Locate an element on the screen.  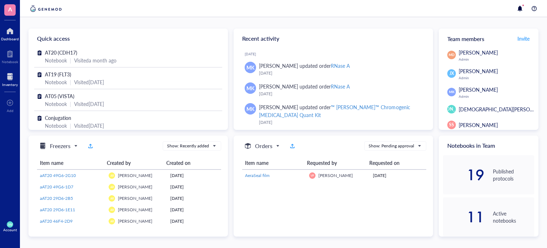
span: AT20 (CDH17) is located at coordinates (61, 52).